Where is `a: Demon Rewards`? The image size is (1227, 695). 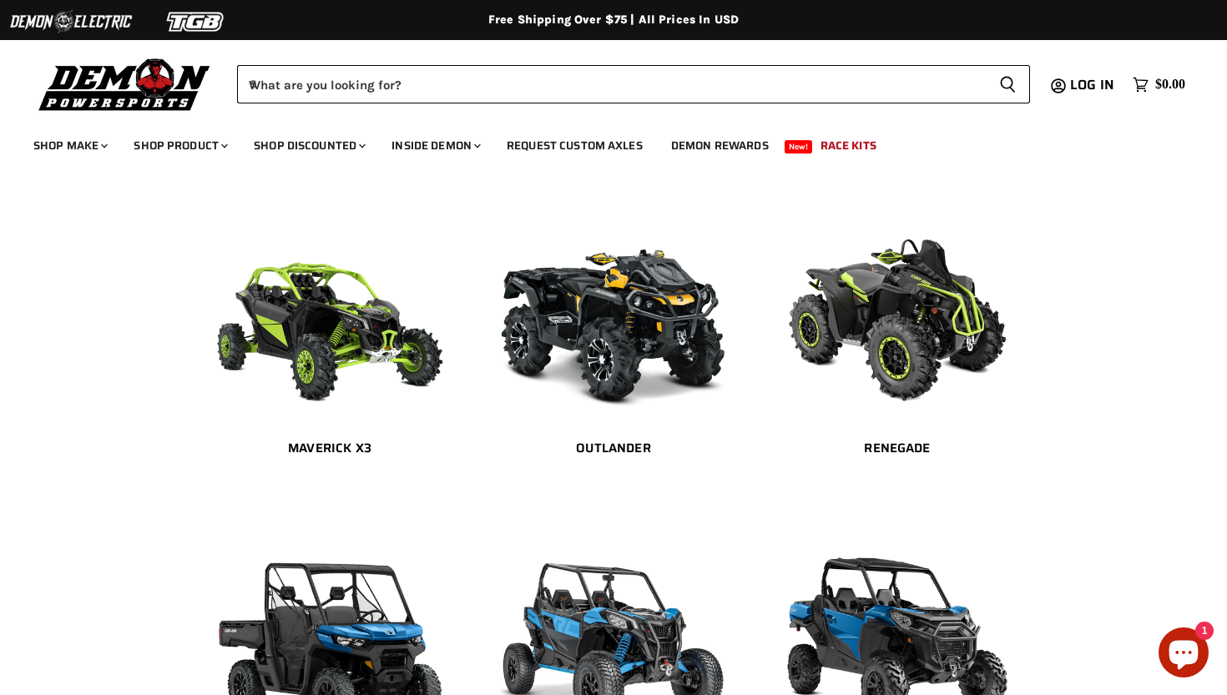
a: Demon Rewards is located at coordinates (720, 145).